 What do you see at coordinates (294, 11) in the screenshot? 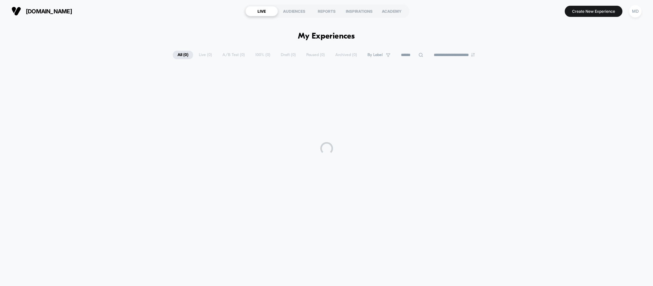
I see `div: AUDIENCES` at bounding box center [294, 11].